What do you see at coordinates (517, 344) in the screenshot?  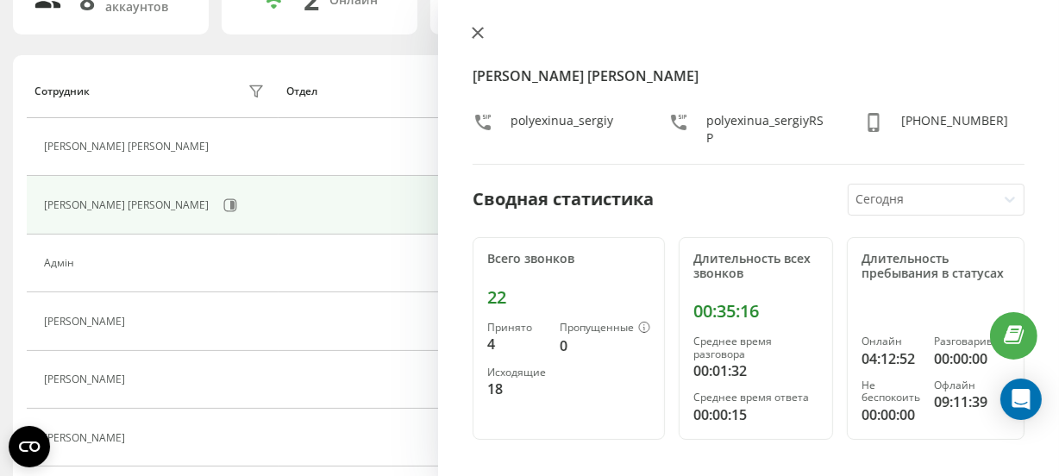 I see `div: 4` at bounding box center [517, 344].